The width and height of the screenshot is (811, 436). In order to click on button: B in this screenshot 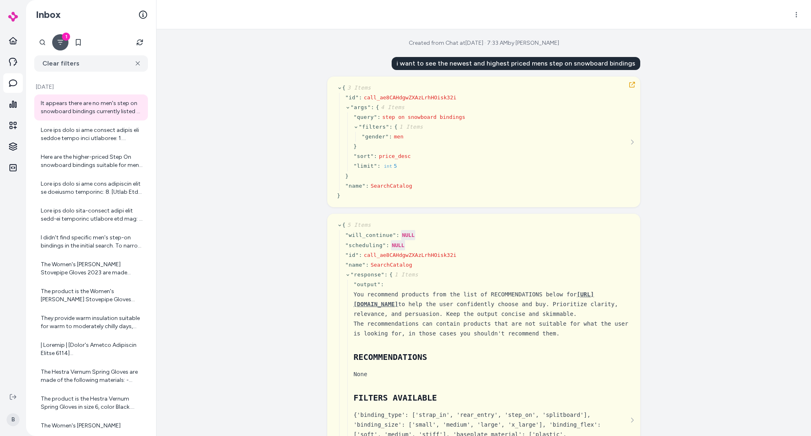, I will do `click(13, 420)`.